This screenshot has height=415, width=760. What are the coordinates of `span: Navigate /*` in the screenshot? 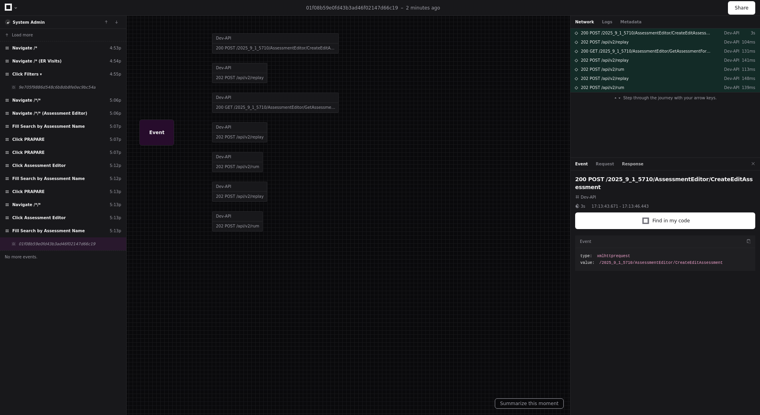 It's located at (25, 48).